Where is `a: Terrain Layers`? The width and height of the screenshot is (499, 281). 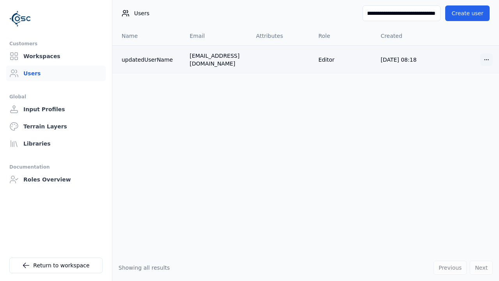
a: Terrain Layers is located at coordinates (56, 126).